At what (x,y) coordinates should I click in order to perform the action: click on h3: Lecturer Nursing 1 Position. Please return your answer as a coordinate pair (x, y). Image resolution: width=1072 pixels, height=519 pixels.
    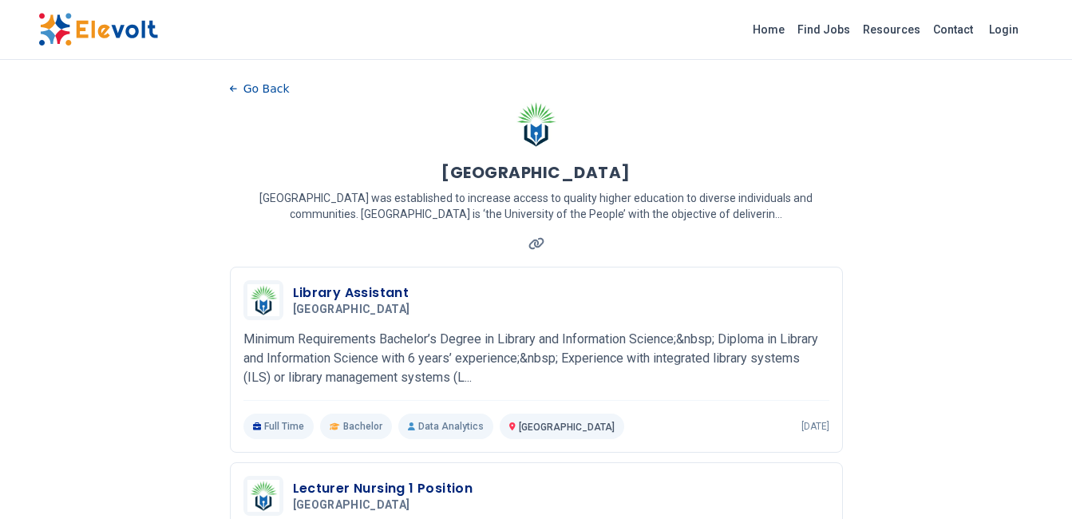
    Looking at the image, I should click on (383, 489).